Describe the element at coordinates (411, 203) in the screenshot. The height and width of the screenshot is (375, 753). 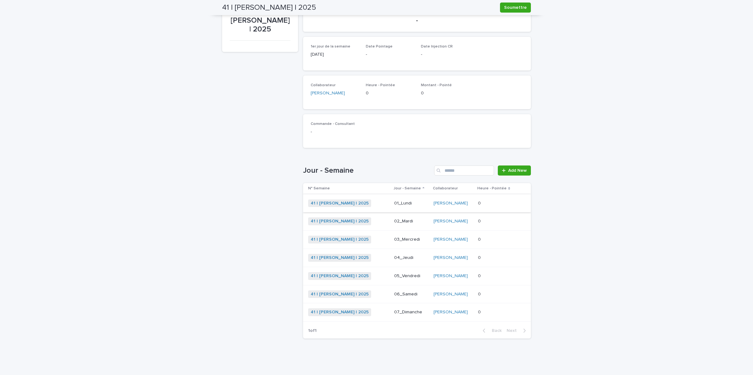
I see `p: 01_Lundi` at that location.